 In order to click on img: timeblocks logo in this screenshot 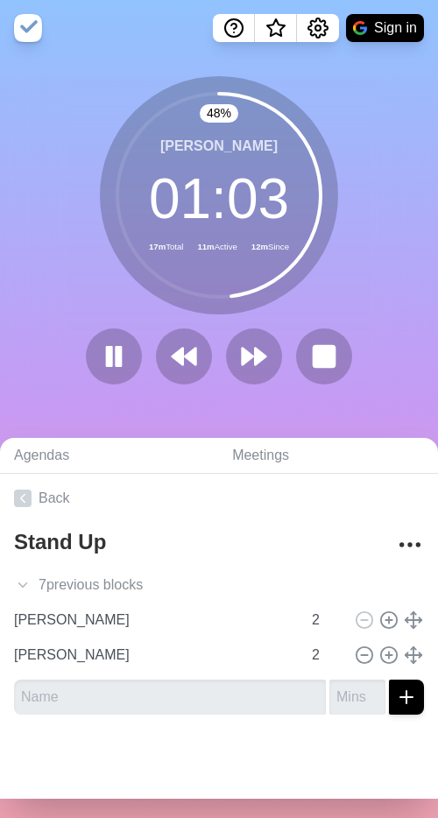, I will do `click(28, 28)`.